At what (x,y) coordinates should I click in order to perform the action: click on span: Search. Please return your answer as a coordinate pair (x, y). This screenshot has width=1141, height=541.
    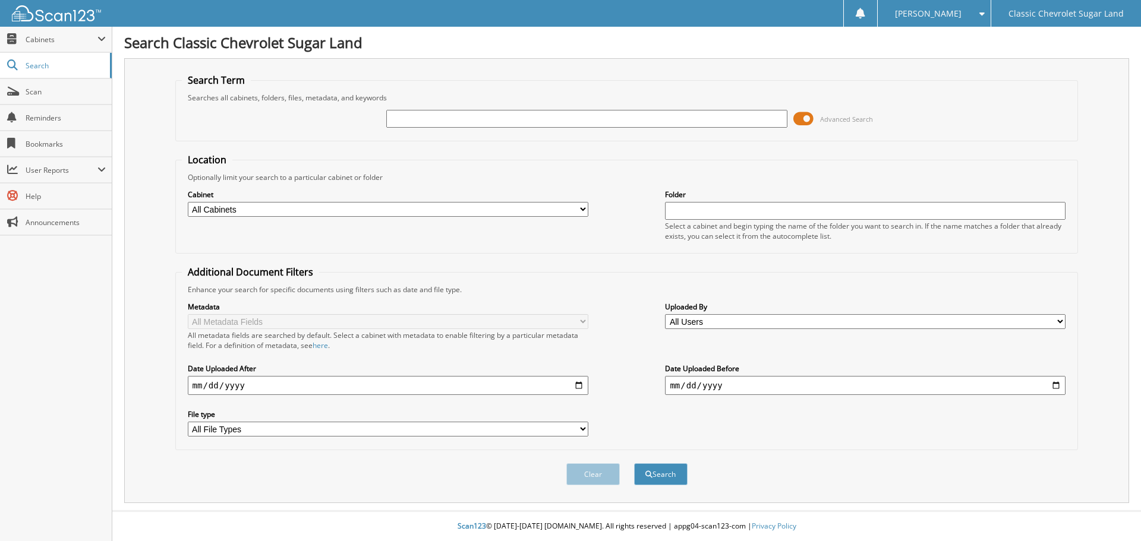
    Looking at the image, I should click on (65, 65).